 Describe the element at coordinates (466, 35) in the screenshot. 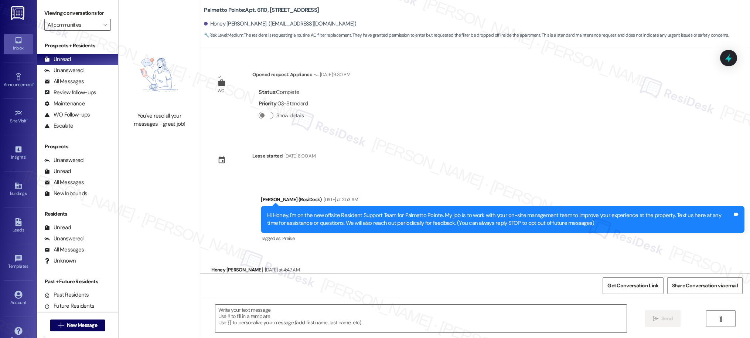

I see `span: : The resident is requesting a routine AC filter replacement. They have granted permission to ent...` at that location.